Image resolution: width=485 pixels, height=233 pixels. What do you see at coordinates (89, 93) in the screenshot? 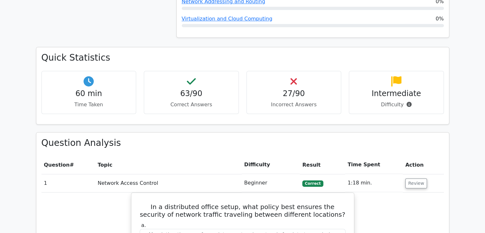
I see `h4: 60 min` at bounding box center [89, 93].